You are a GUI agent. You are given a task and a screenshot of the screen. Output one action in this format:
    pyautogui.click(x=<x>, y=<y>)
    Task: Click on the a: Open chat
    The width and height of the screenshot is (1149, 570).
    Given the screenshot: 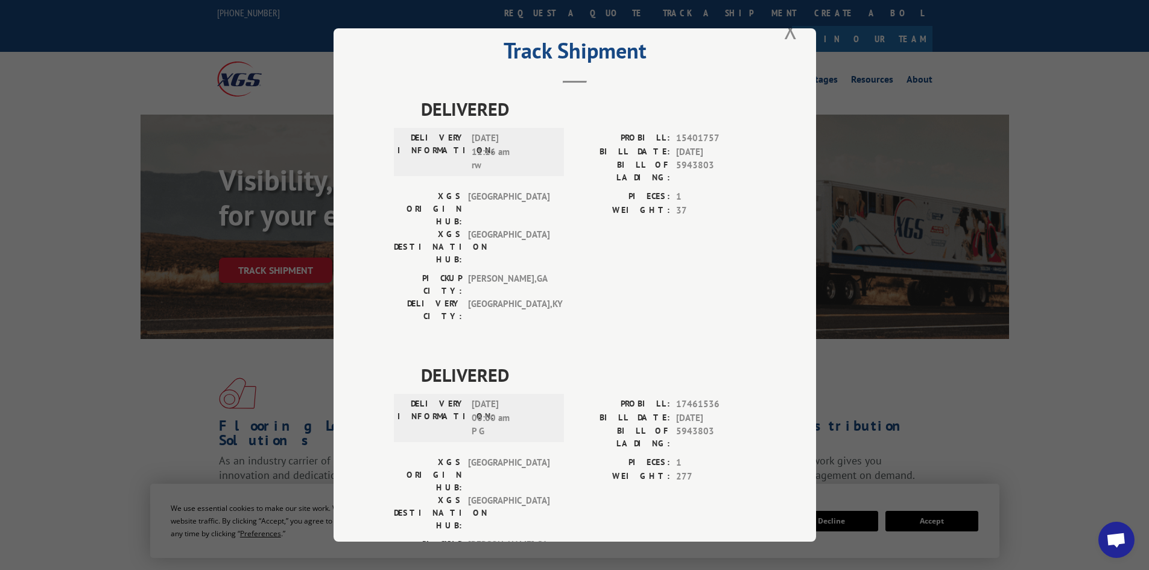 What is the action you would take?
    pyautogui.click(x=1116, y=540)
    